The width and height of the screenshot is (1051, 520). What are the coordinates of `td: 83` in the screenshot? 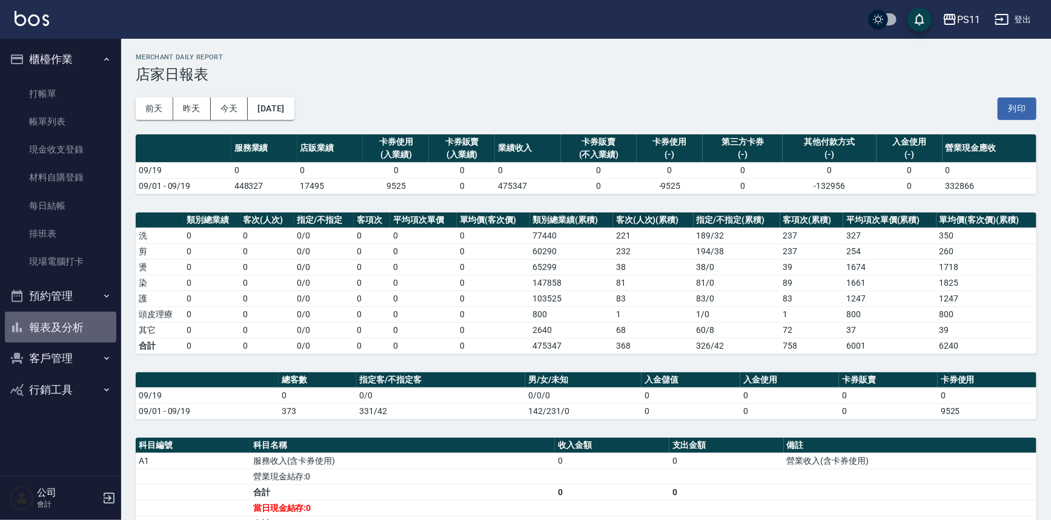 It's located at (653, 299).